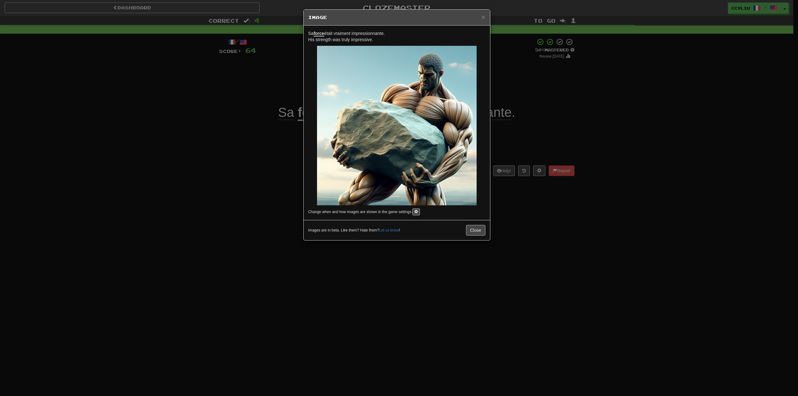 This screenshot has height=396, width=798. I want to click on a: Let us know, so click(389, 230).